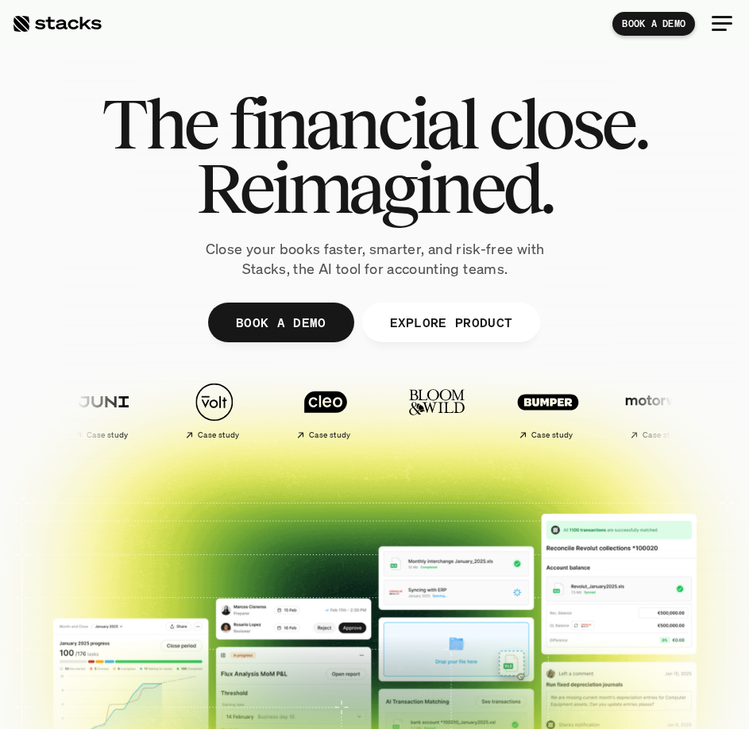 The height and width of the screenshot is (729, 749). Describe the element at coordinates (374, 187) in the screenshot. I see `span: Reimagined.` at that location.